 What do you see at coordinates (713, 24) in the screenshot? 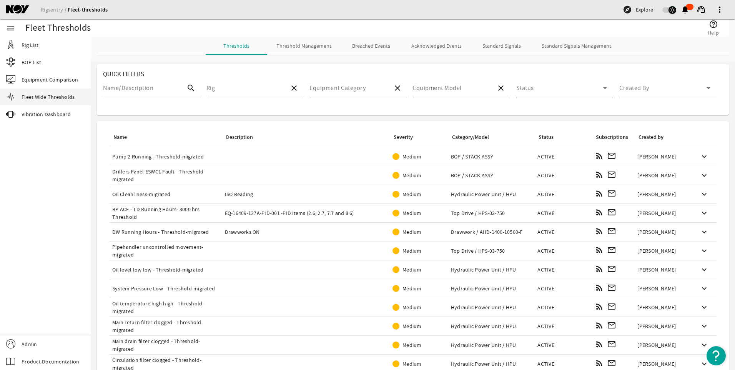
I see `mat-icon: help_outline` at bounding box center [713, 24].